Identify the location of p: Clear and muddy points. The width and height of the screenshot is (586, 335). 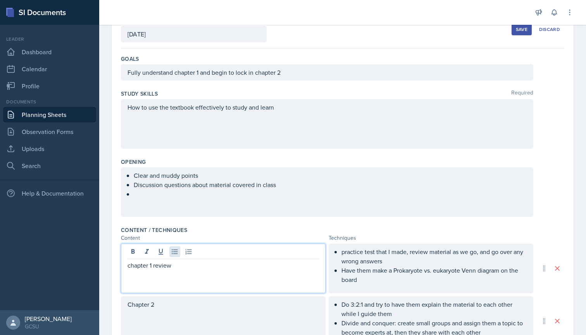
(330, 176).